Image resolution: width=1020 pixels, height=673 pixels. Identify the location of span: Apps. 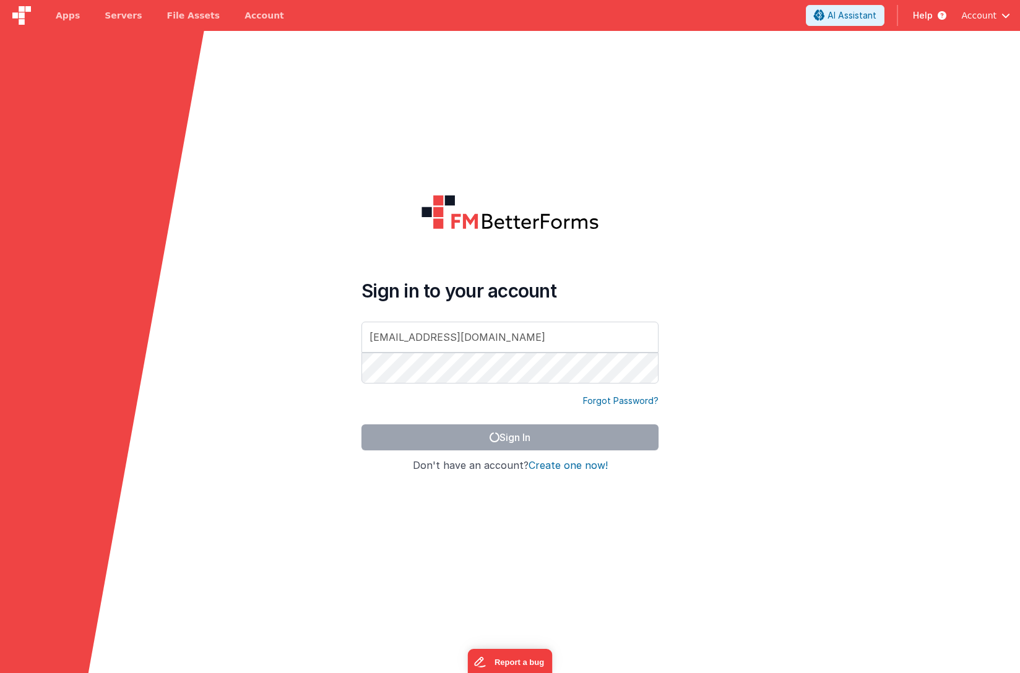
(67, 15).